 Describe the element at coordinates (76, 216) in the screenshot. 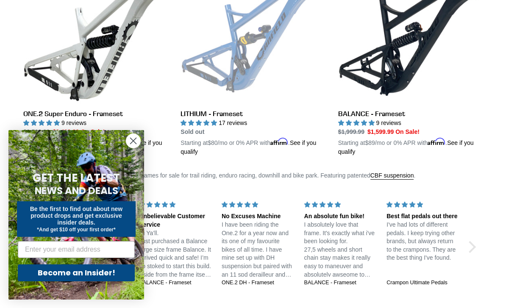

I see `span: Be the first to find out about new product drops and get exclusive insider deals.` at that location.